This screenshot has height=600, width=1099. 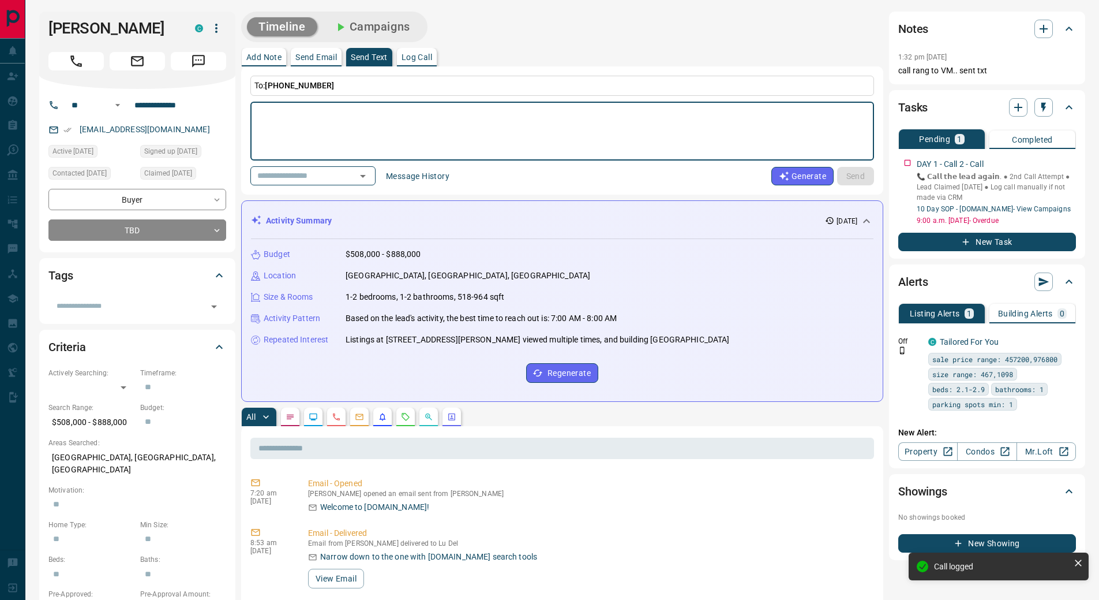 I want to click on h2: Tags, so click(x=61, y=275).